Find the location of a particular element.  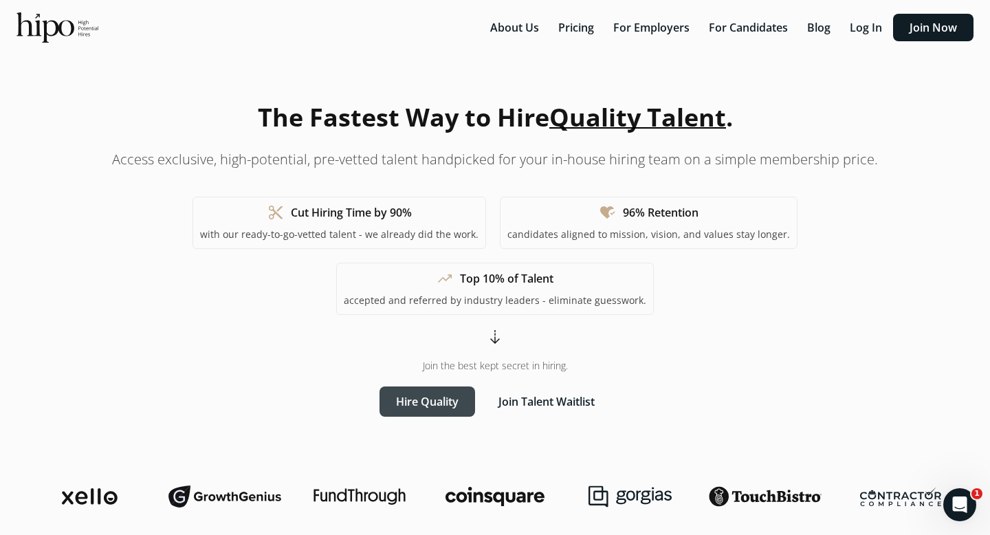

a: Join Talent Waitlist is located at coordinates (547, 402).